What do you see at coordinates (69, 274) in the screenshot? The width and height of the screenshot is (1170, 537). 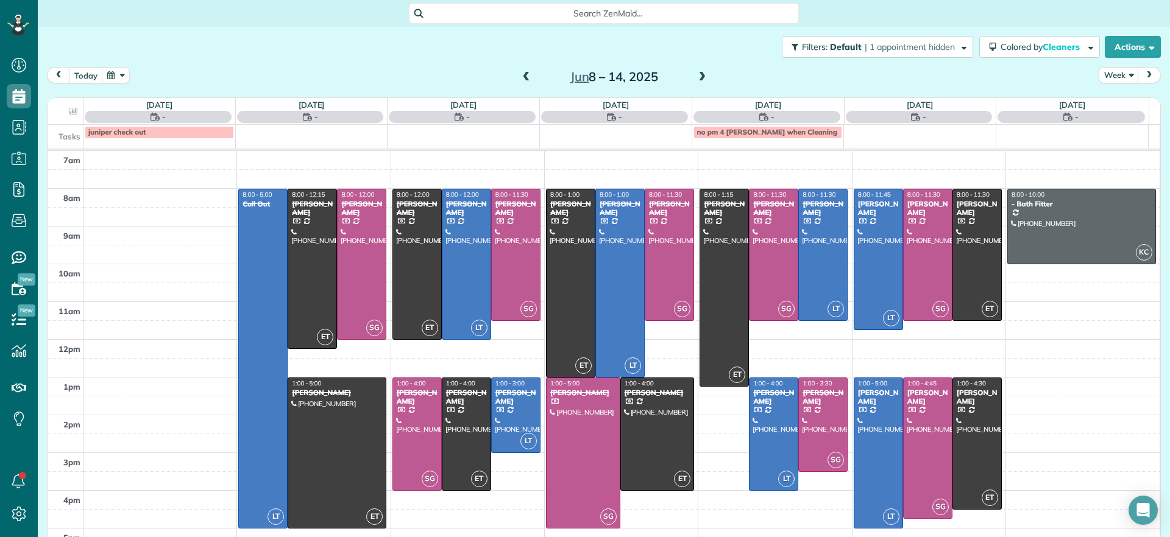 I see `span: 10am` at bounding box center [69, 274].